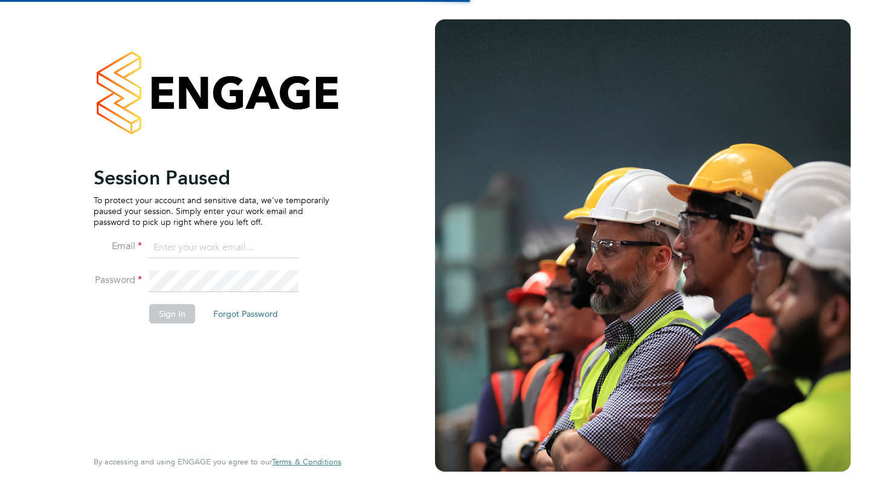 The image size is (870, 491). What do you see at coordinates (306, 461) in the screenshot?
I see `span: Terms & Conditions` at bounding box center [306, 461].